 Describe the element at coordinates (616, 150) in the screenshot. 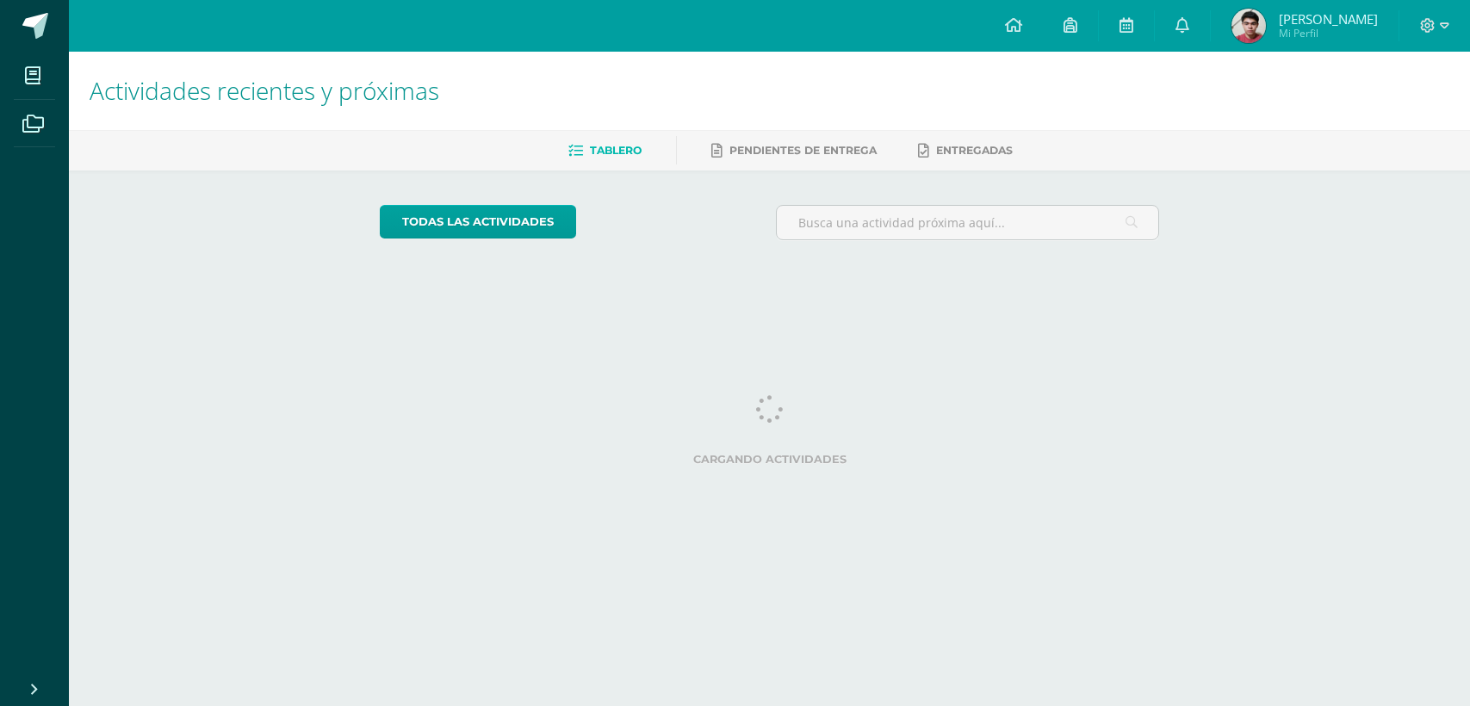

I see `span: Tablero` at that location.